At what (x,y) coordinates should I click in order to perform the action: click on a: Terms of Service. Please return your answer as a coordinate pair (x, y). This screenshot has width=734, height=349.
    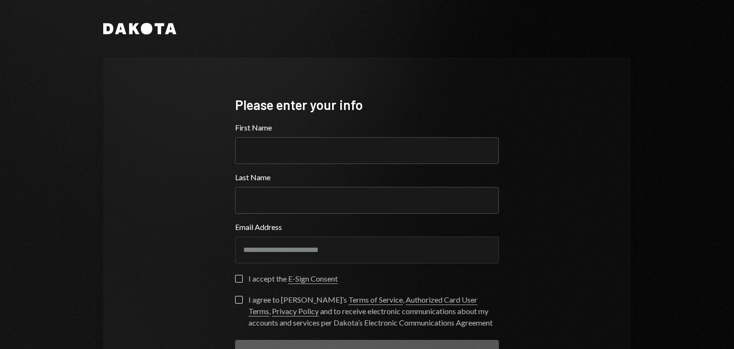
    Looking at the image, I should click on (376, 300).